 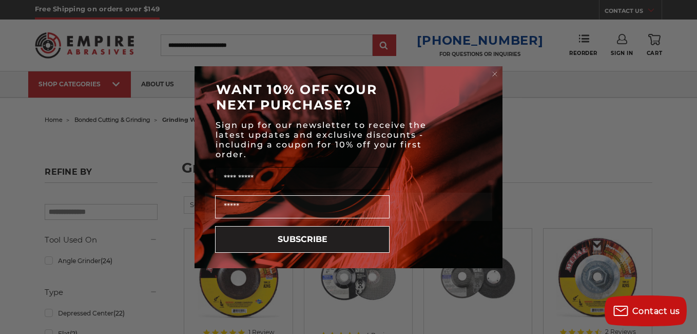 I want to click on input: Email, so click(x=303, y=206).